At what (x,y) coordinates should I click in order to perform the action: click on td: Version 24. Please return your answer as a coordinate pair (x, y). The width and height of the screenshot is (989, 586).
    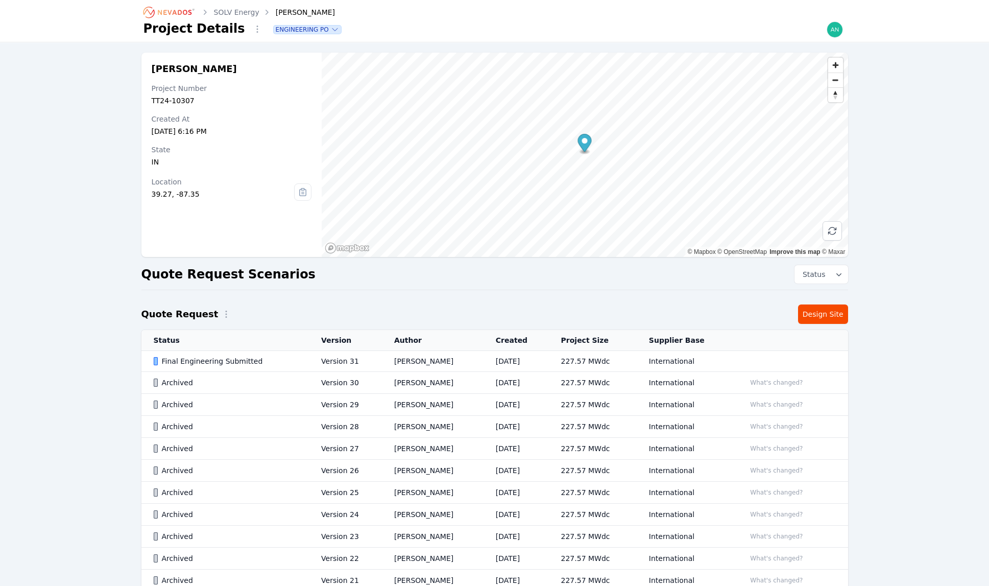
    Looking at the image, I should click on (345, 514).